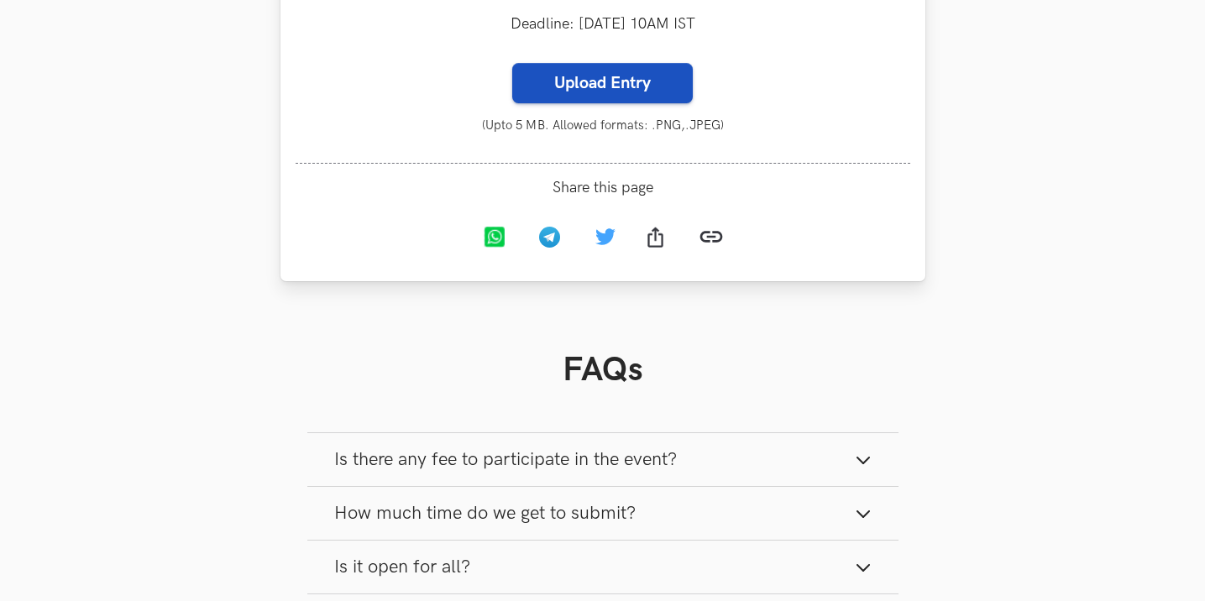 Image resolution: width=1205 pixels, height=601 pixels. I want to click on button: Is there any fee to participate in the event?, so click(603, 459).